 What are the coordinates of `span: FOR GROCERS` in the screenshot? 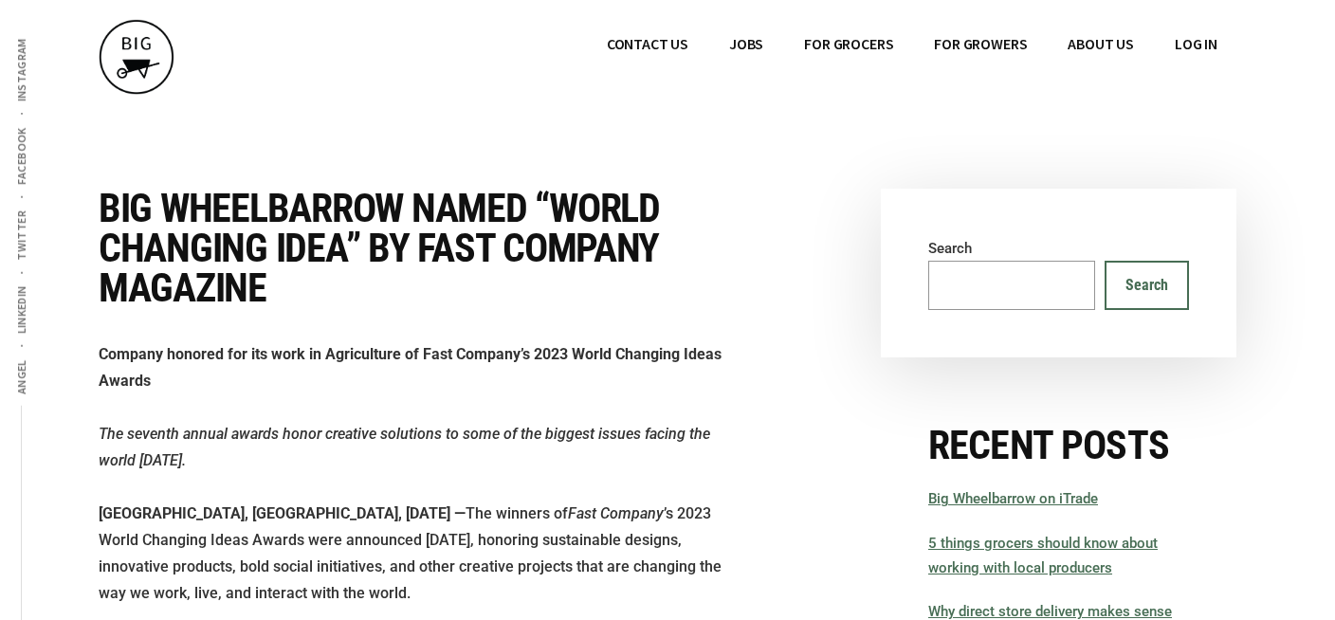 It's located at (849, 44).